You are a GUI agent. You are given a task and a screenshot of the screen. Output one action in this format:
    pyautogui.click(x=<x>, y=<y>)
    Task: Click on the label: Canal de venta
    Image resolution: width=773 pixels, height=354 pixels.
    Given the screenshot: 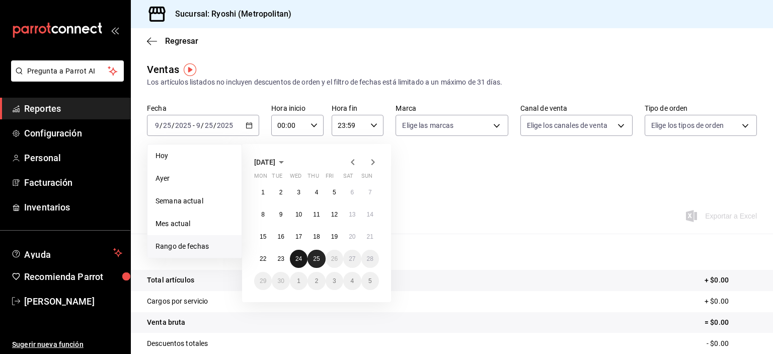 What is the action you would take?
    pyautogui.click(x=576, y=108)
    